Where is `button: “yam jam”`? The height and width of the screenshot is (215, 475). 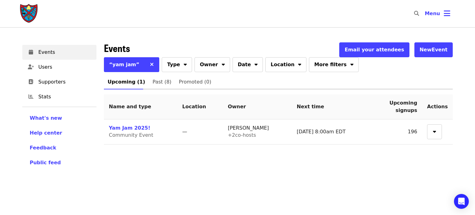 button: “yam jam” is located at coordinates (124, 65).